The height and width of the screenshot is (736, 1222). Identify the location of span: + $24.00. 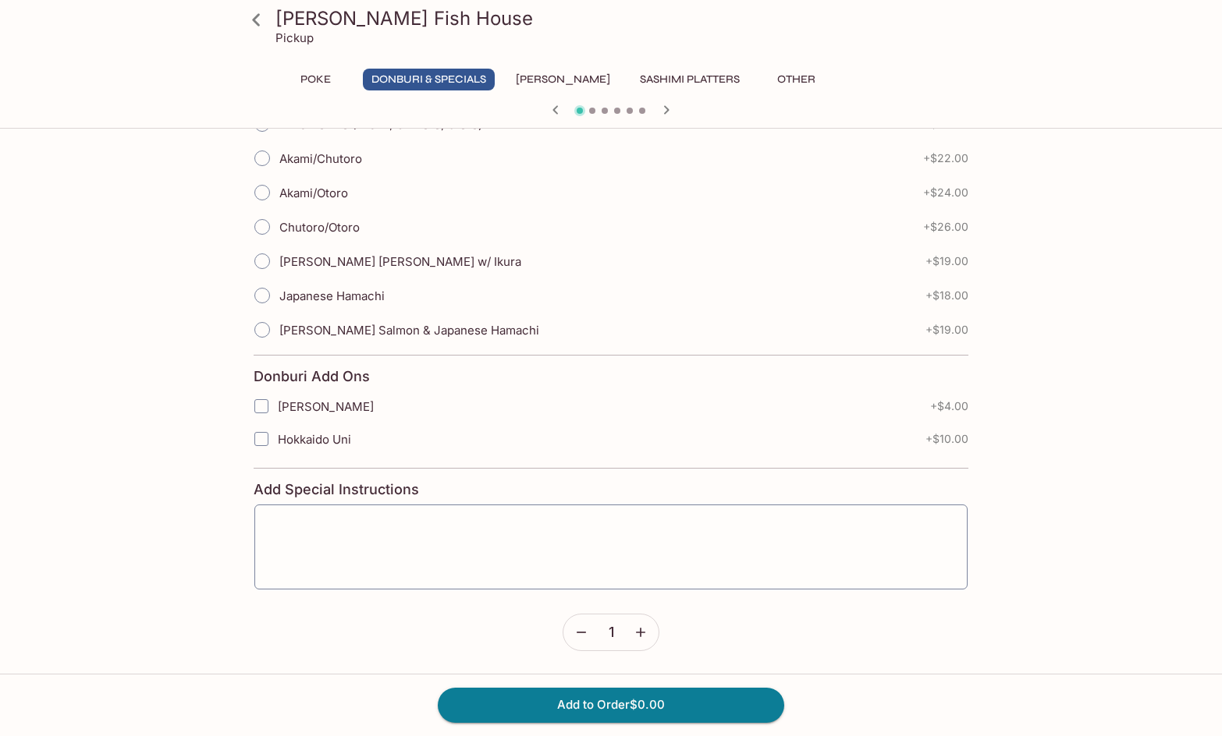
(946, 193).